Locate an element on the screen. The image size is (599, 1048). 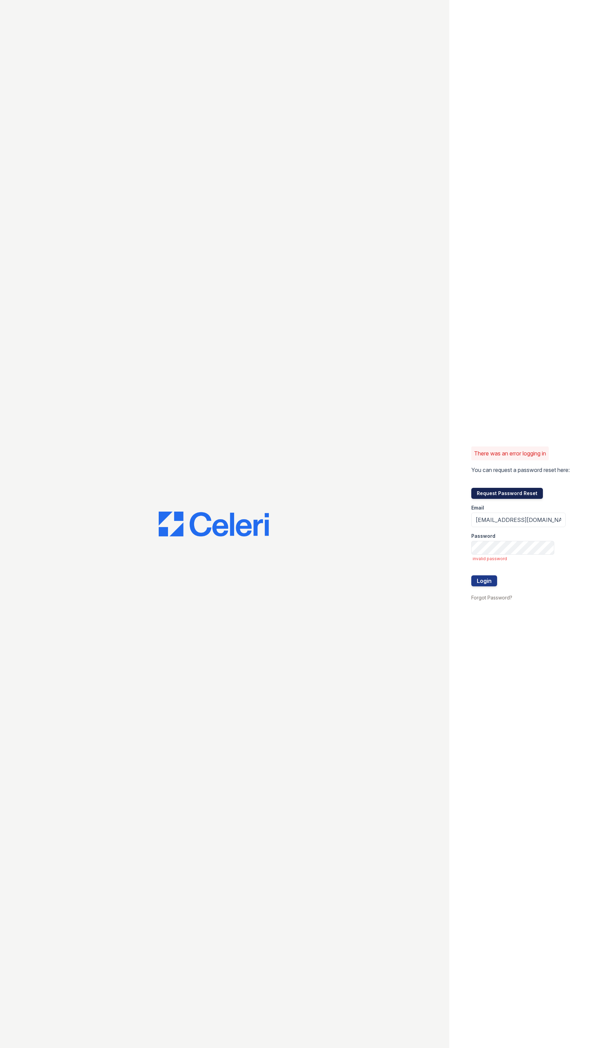
p: You can request a password reset here: is located at coordinates (521, 470).